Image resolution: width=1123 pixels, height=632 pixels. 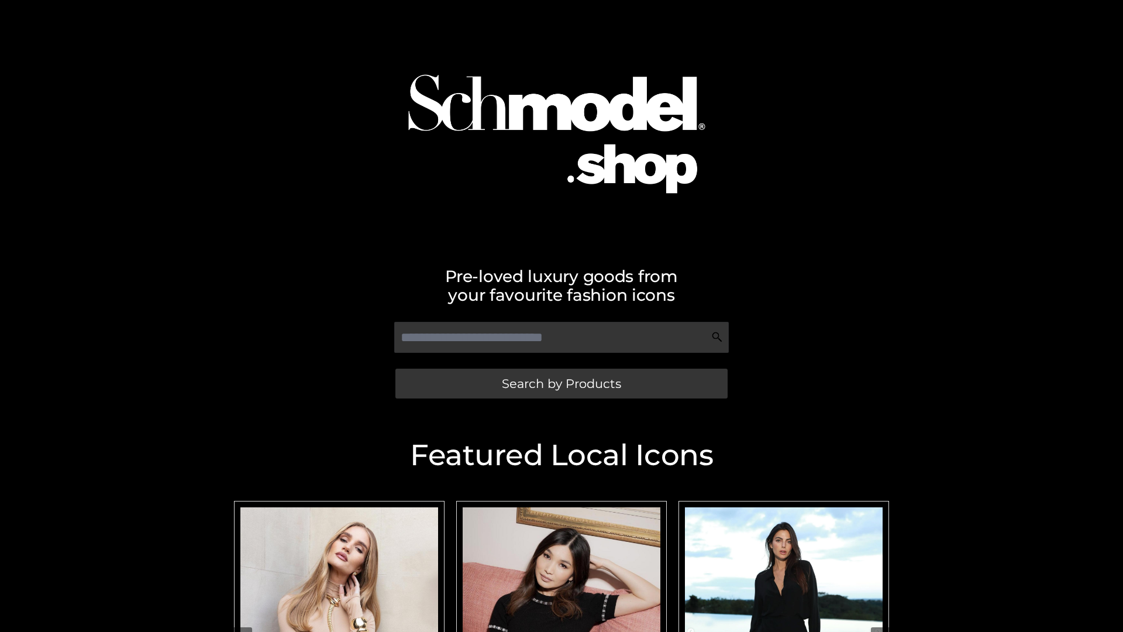 What do you see at coordinates (561, 285) in the screenshot?
I see `h2: Pre-loved luxury goods from your favourite fashion icons` at bounding box center [561, 285].